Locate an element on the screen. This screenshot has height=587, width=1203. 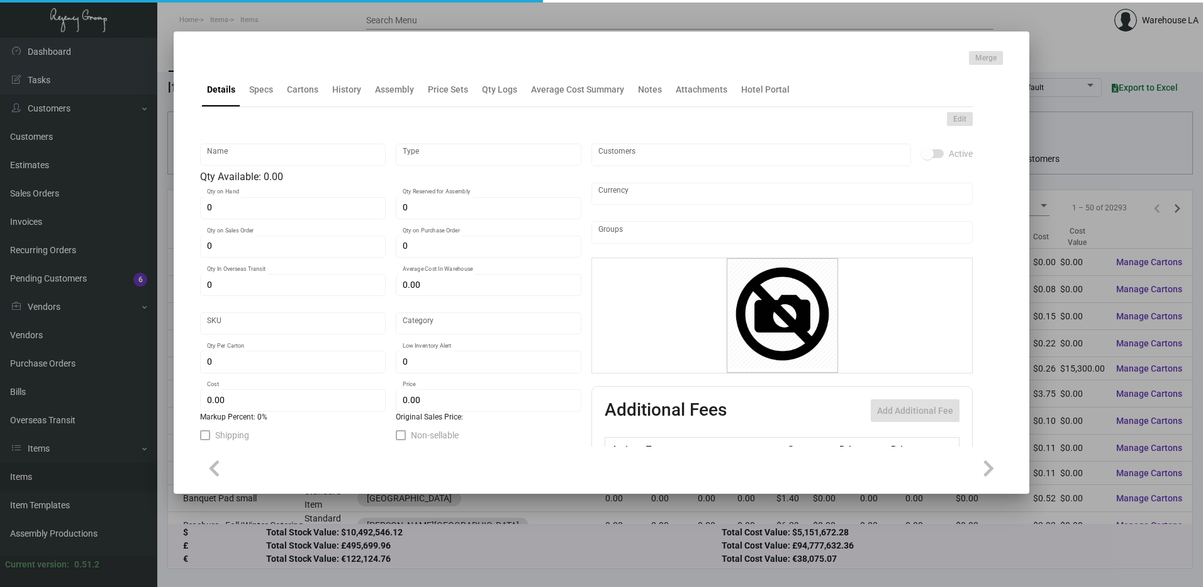
div: Specs is located at coordinates (261, 89).